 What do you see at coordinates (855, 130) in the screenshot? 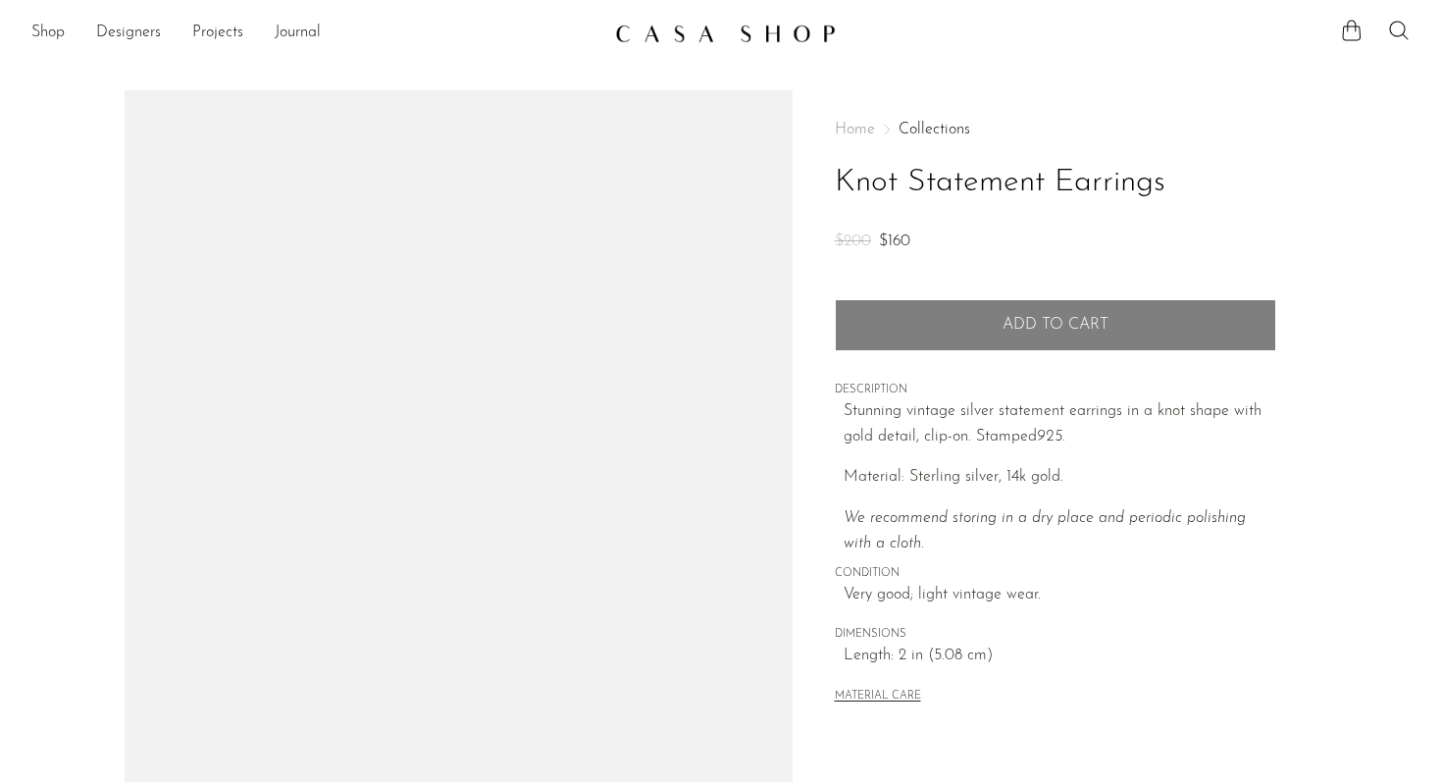
I see `span: Home` at bounding box center [855, 130].